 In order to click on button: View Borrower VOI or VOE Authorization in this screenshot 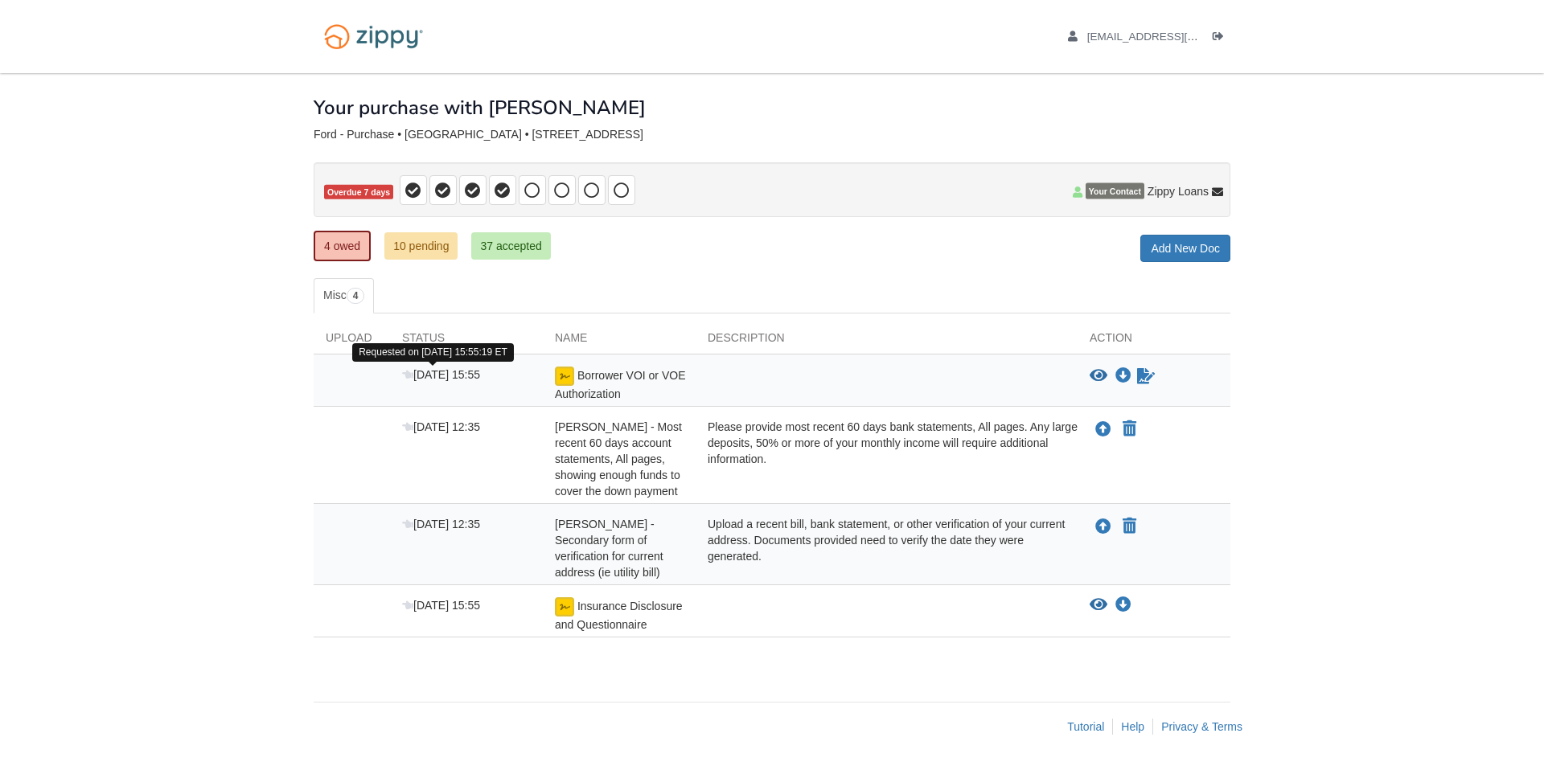, I will do `click(1098, 376)`.